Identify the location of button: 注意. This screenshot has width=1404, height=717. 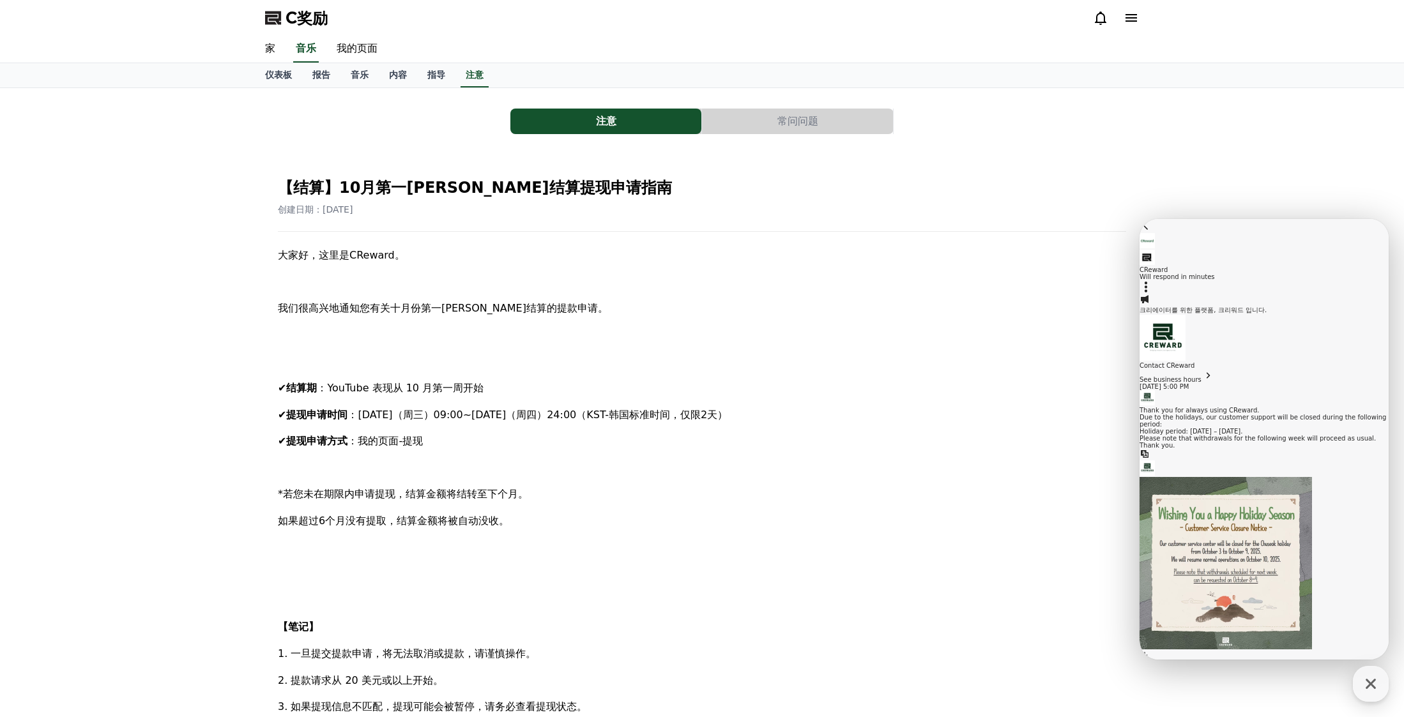
(606, 121).